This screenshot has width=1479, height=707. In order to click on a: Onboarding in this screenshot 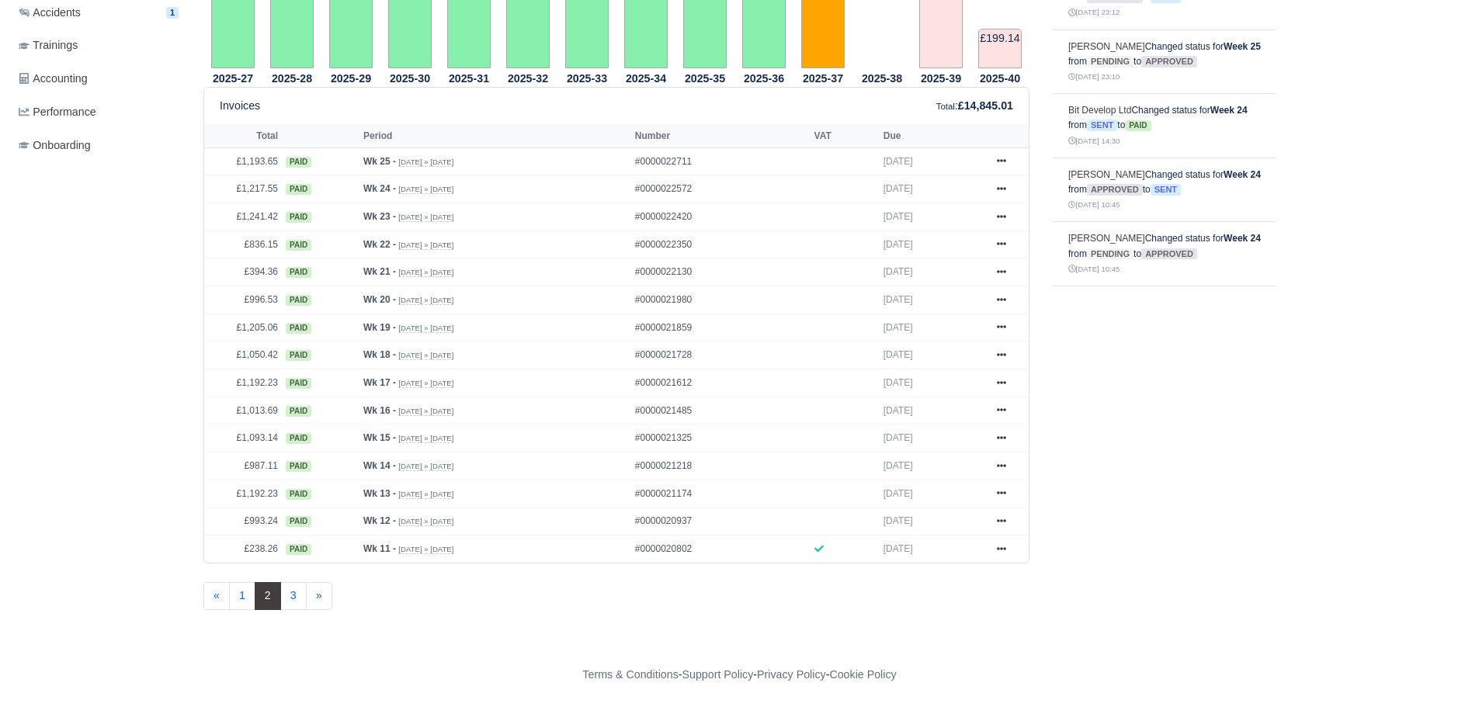, I will do `click(99, 145)`.